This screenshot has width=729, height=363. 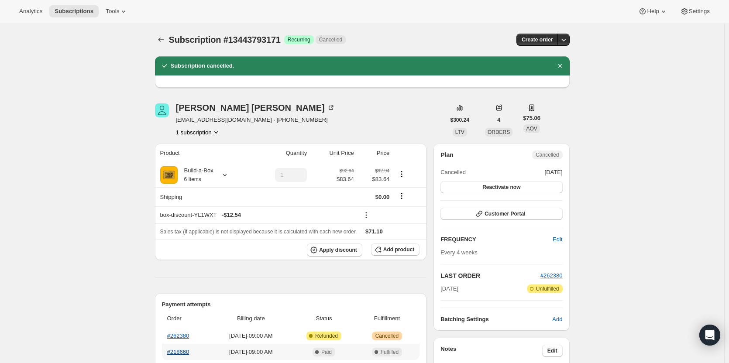 I want to click on button: Apply discount, so click(x=334, y=250).